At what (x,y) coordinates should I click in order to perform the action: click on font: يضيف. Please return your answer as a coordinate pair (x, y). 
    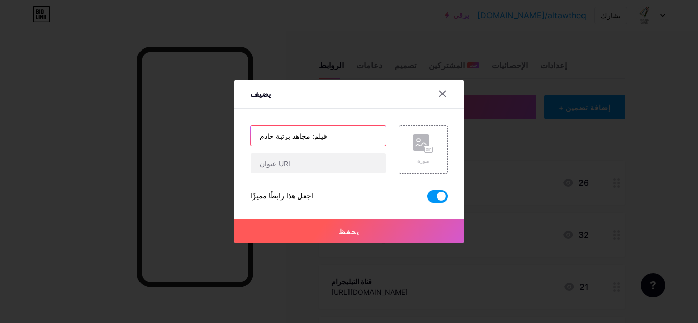
    Looking at the image, I should click on (260, 94).